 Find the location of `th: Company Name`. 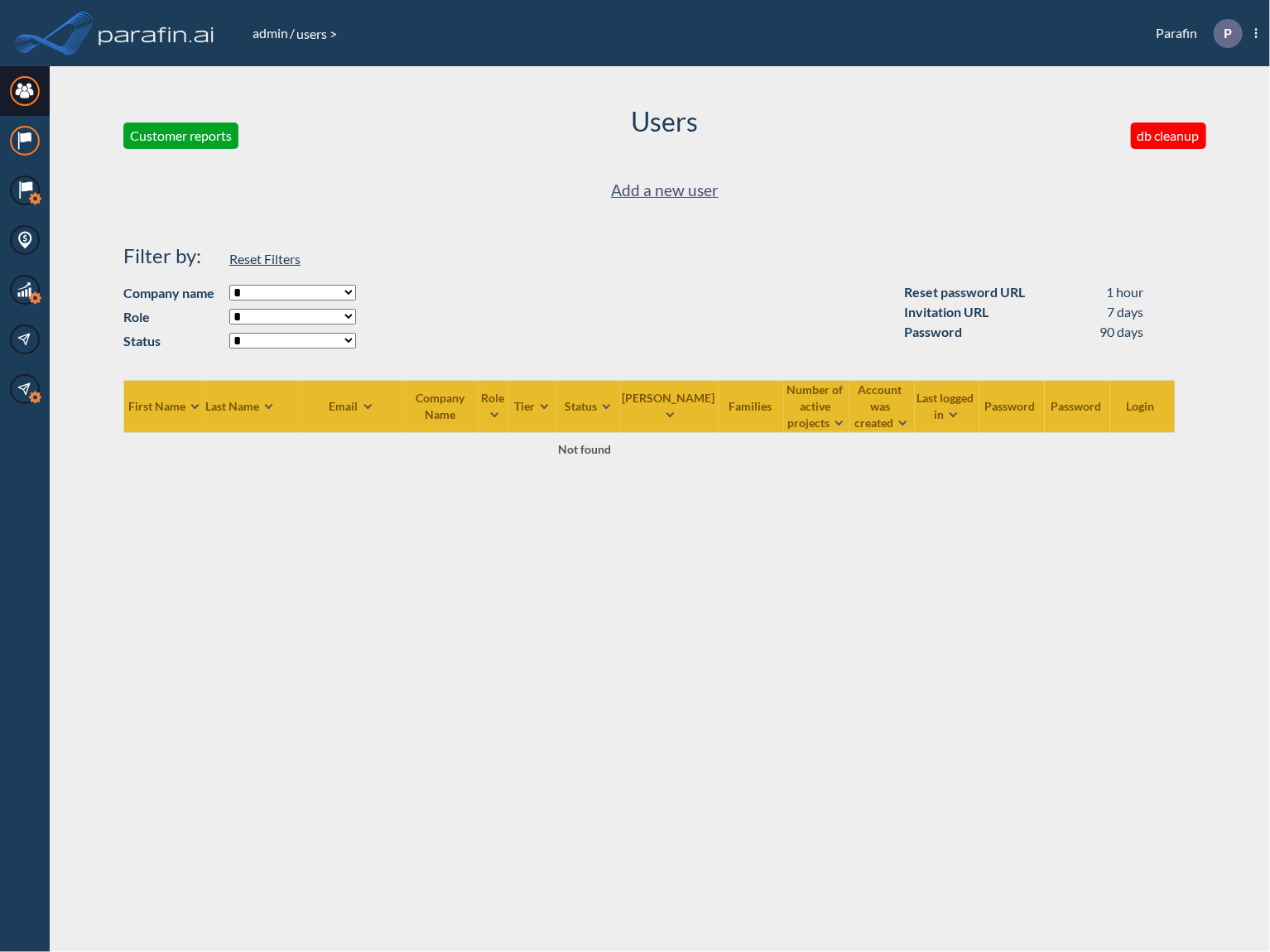

th: Company Name is located at coordinates (441, 405).